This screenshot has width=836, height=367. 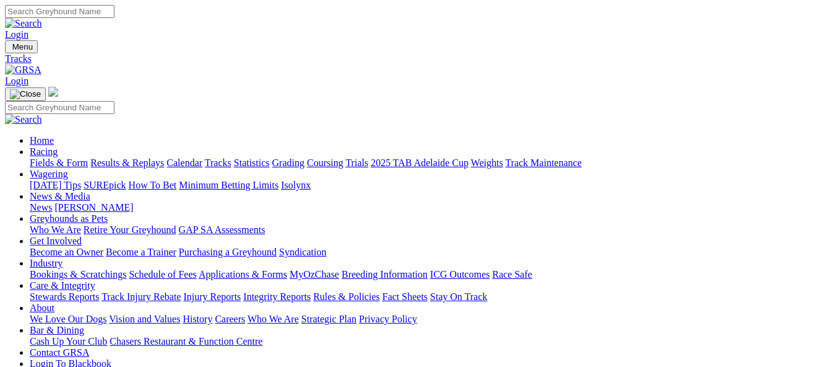 I want to click on a: Results & Replays, so click(x=127, y=162).